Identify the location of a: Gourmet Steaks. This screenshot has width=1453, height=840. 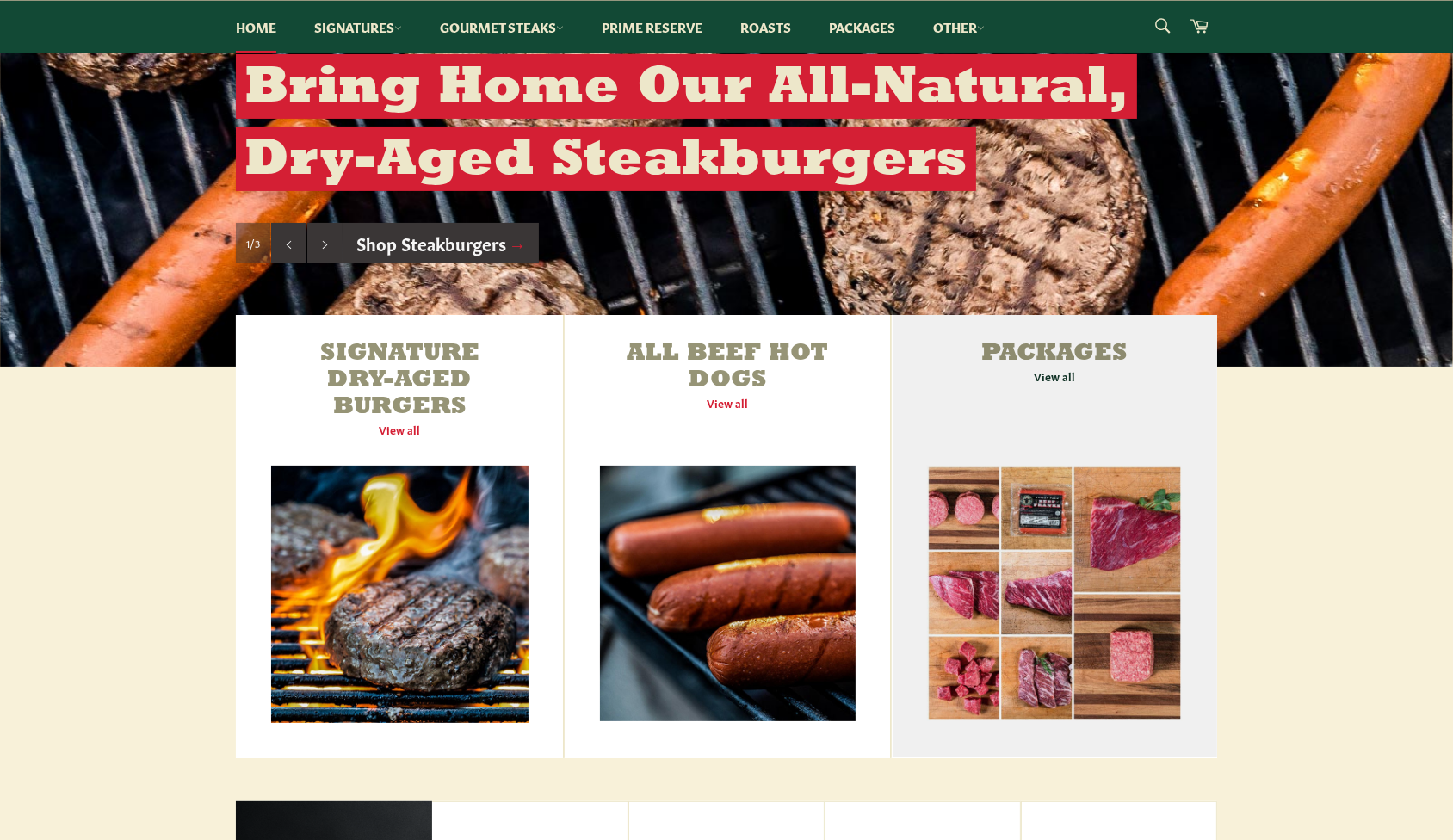
(502, 26).